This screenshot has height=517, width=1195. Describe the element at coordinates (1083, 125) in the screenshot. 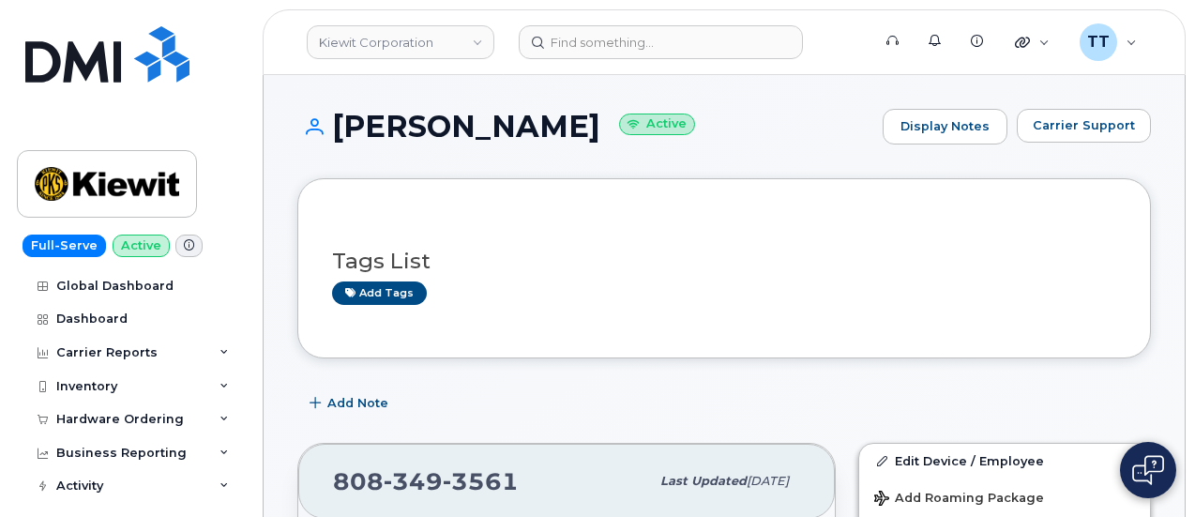

I see `span: Carrier Support` at that location.